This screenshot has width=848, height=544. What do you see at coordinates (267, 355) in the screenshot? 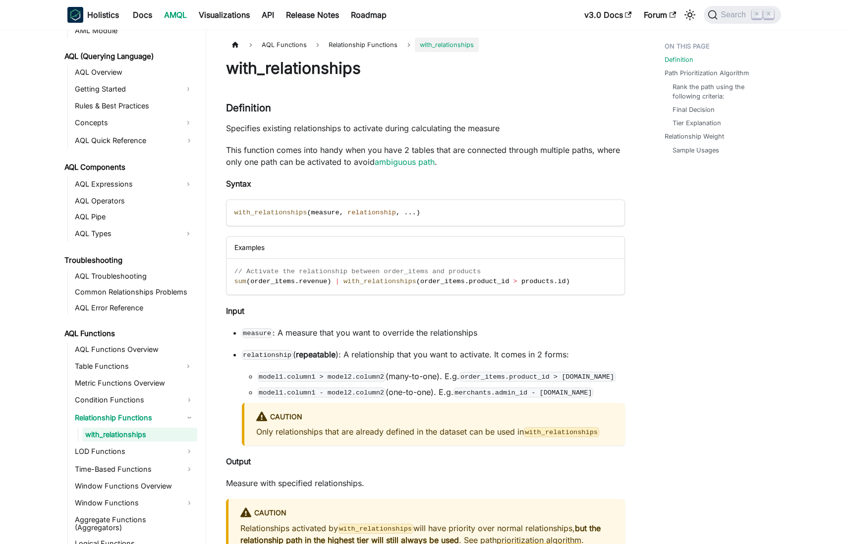
I see `code: relationship` at bounding box center [267, 355].